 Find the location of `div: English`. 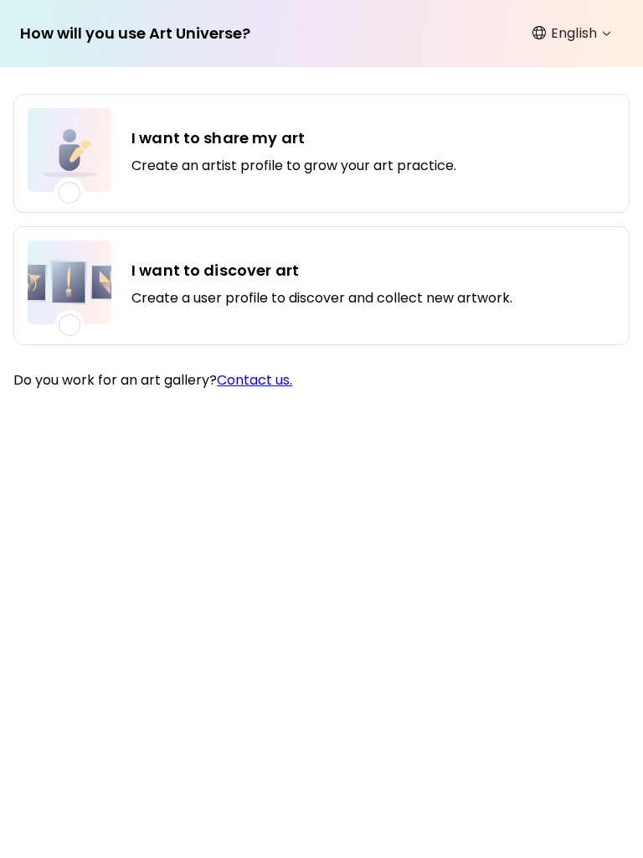

div: English is located at coordinates (577, 34).